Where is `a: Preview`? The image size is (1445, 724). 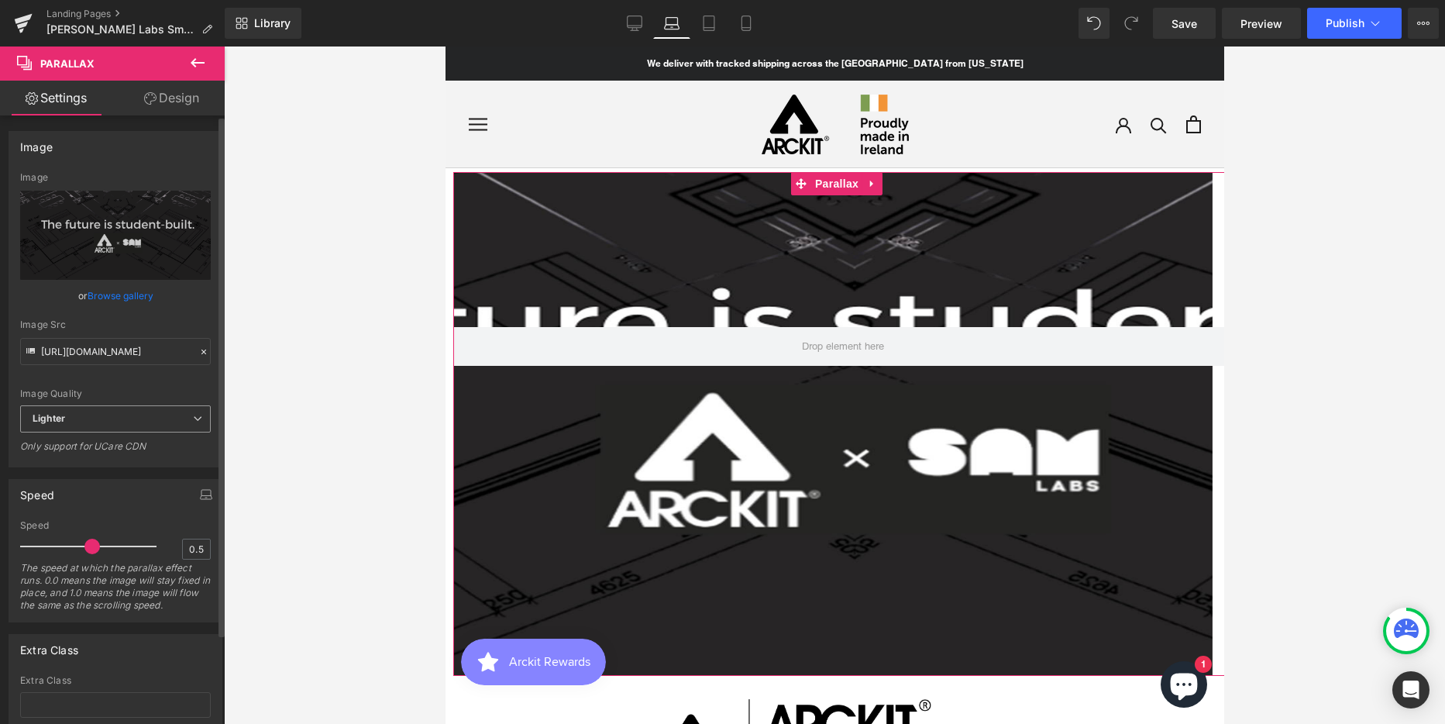 a: Preview is located at coordinates (1261, 23).